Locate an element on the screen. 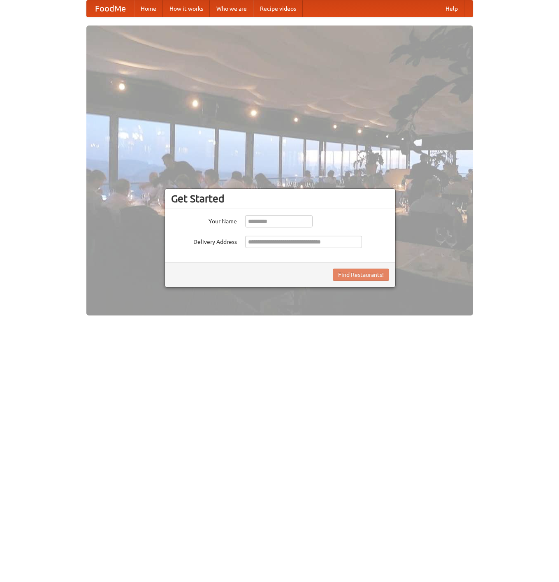 The width and height of the screenshot is (559, 582). a: Home is located at coordinates (149, 9).